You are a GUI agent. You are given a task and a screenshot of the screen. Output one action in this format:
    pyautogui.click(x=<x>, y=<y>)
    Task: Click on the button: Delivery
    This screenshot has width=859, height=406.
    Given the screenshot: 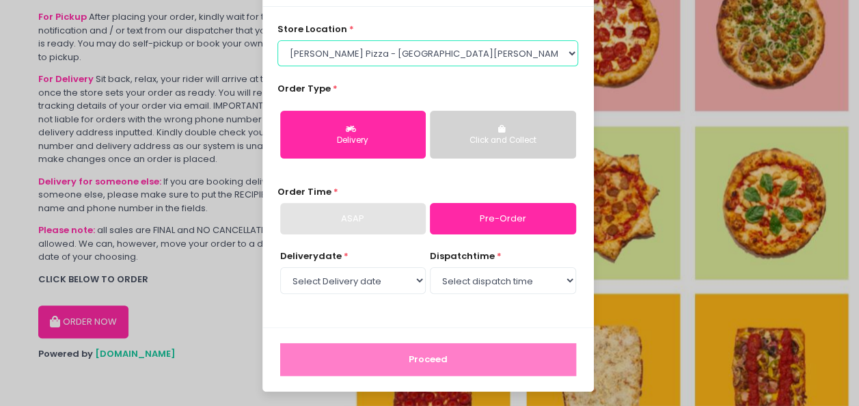 What is the action you would take?
    pyautogui.click(x=352, y=135)
    